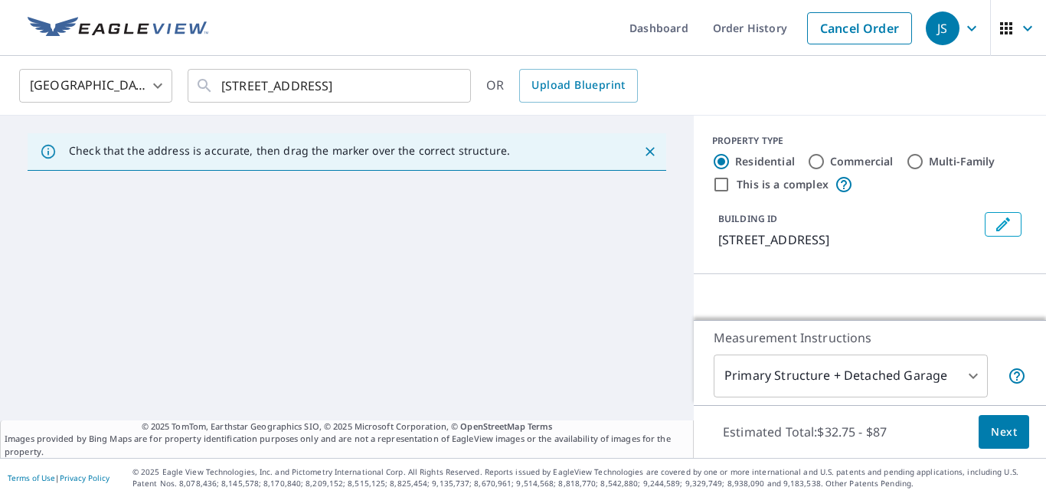 Image resolution: width=1046 pixels, height=497 pixels. Describe the element at coordinates (748, 218) in the screenshot. I see `p: BUILDING ID` at that location.